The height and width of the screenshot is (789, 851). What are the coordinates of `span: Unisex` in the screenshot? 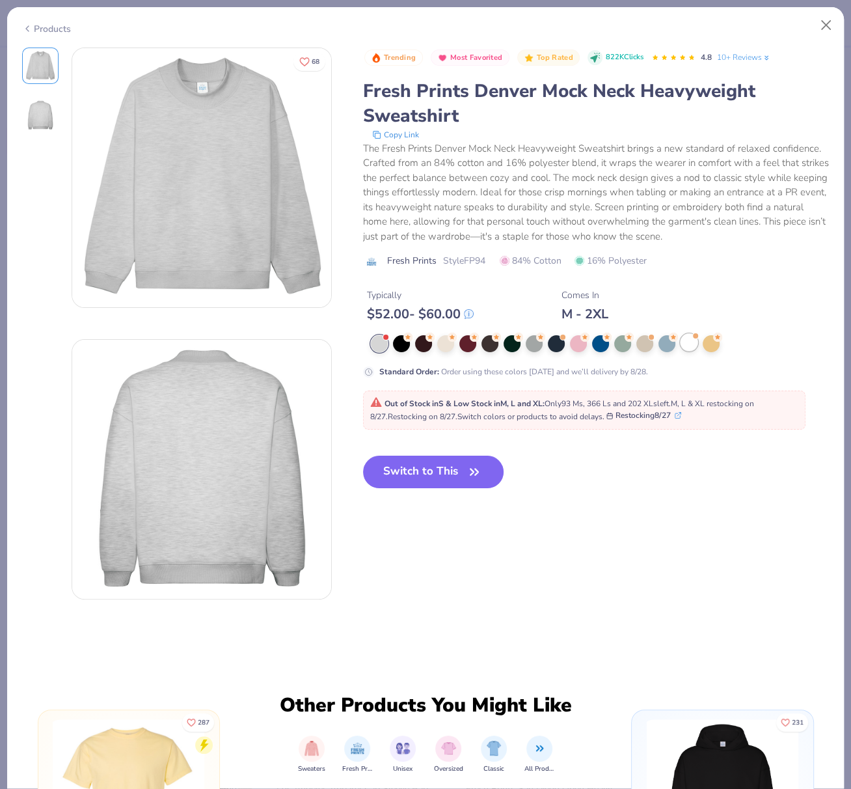 It's located at (403, 769).